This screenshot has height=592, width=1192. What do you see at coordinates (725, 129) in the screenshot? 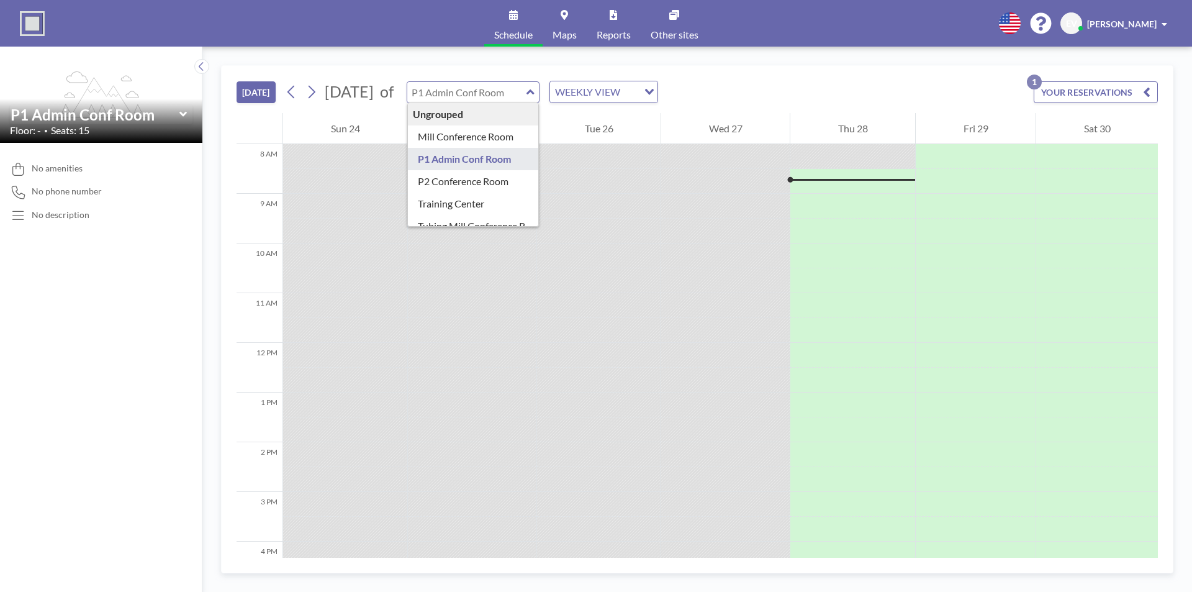
I see `div: Wed 27` at bounding box center [725, 129].